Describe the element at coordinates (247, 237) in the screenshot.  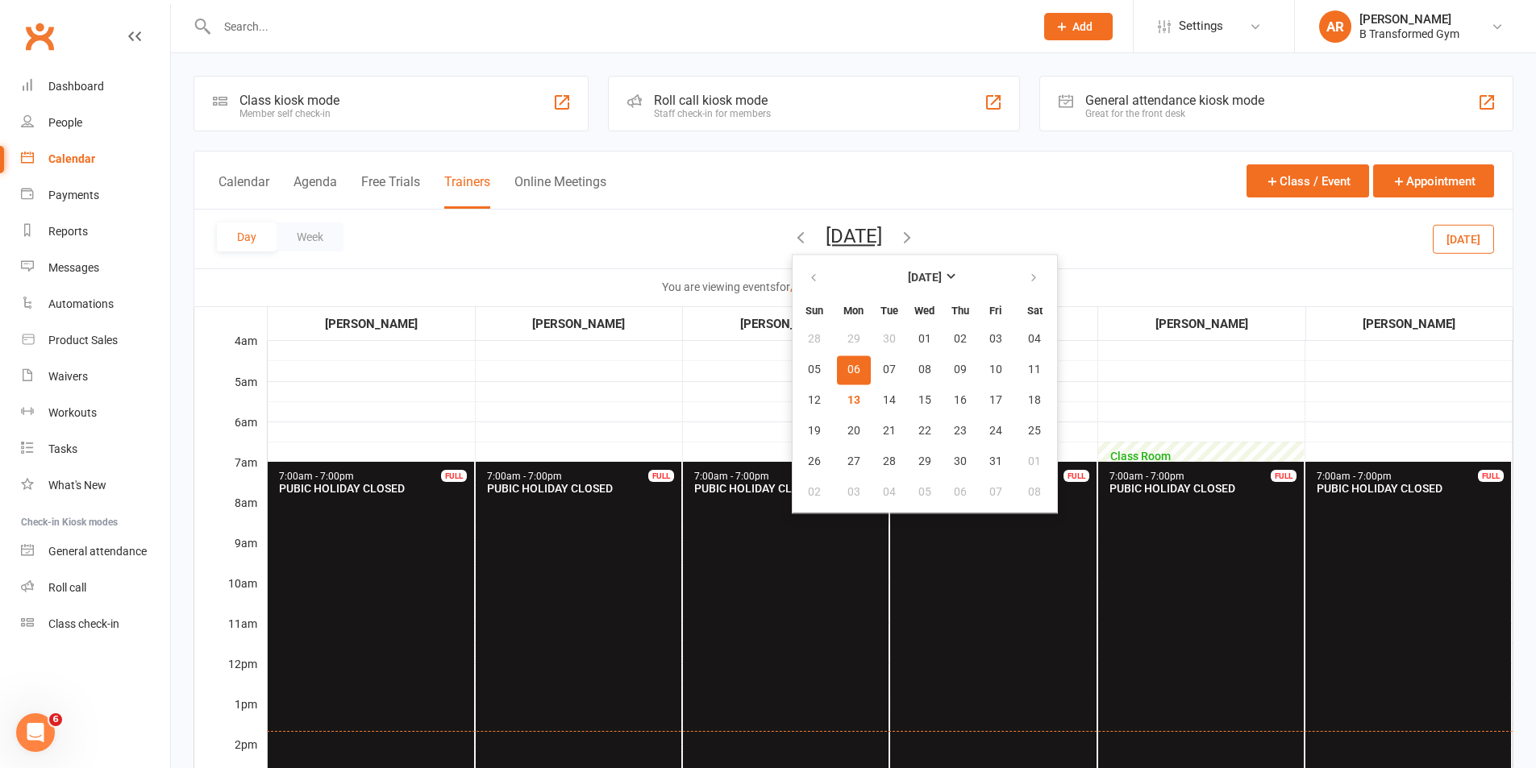
I see `button: Day` at that location.